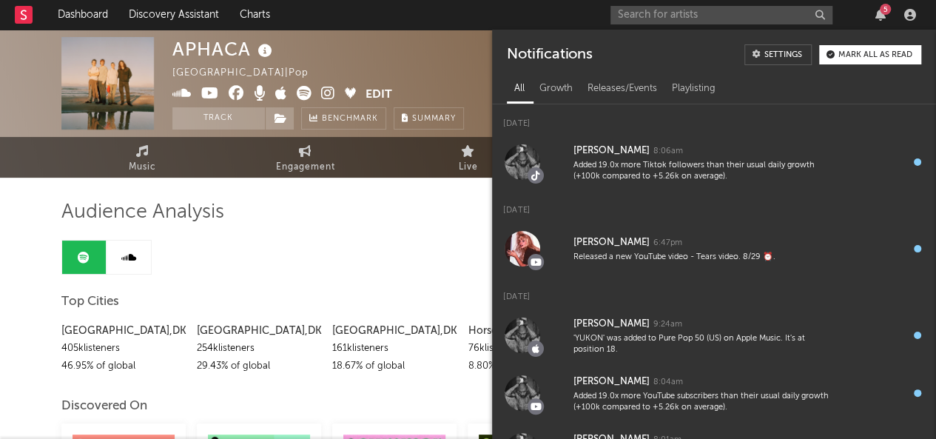  Describe the element at coordinates (880, 15) in the screenshot. I see `button: 5` at that location.